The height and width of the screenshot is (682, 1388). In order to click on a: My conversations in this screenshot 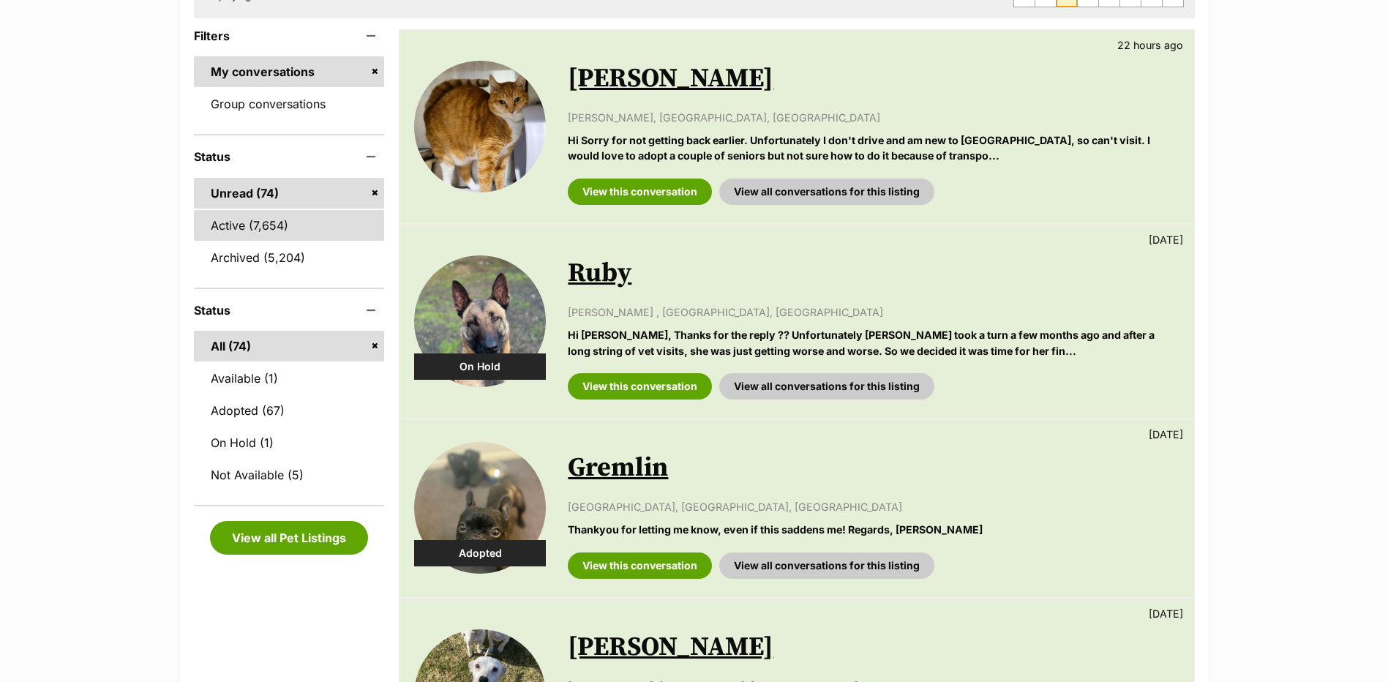, I will do `click(289, 72)`.